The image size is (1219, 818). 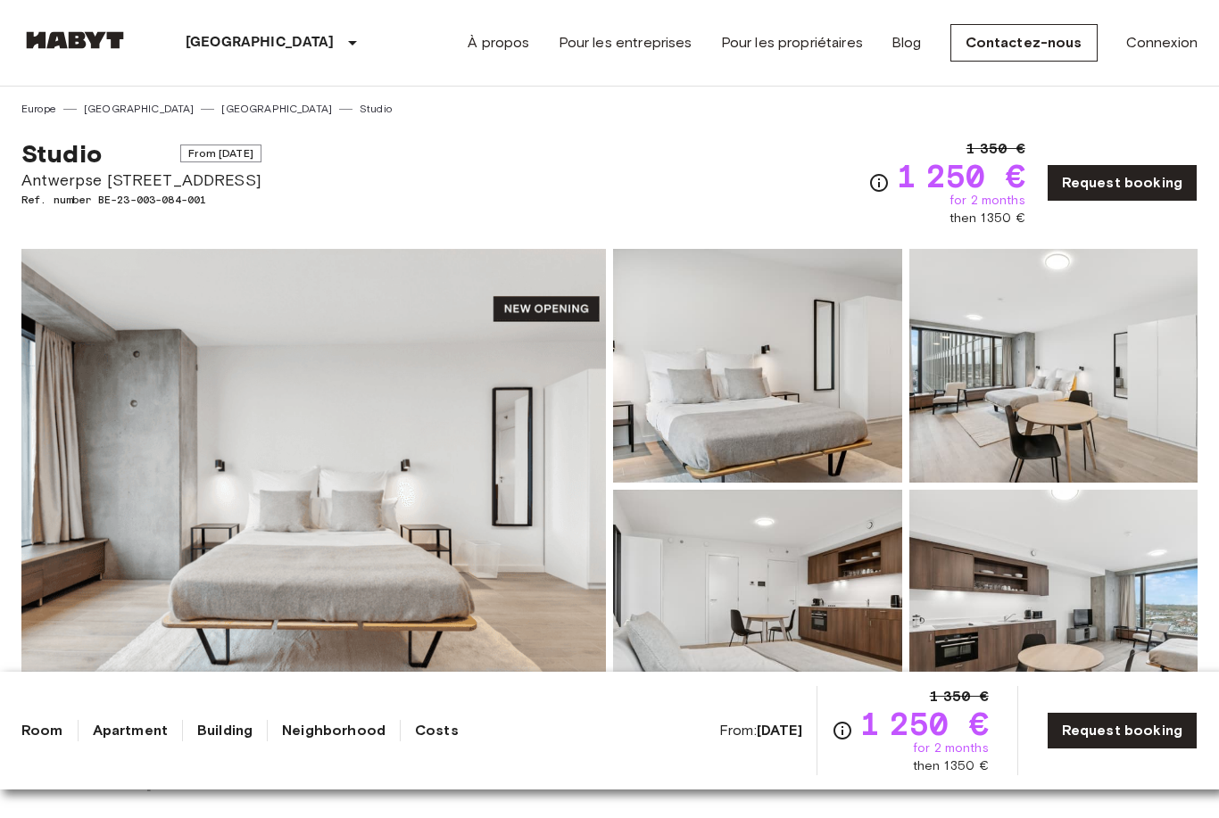 What do you see at coordinates (334, 731) in the screenshot?
I see `a: Neighborhood` at bounding box center [334, 731].